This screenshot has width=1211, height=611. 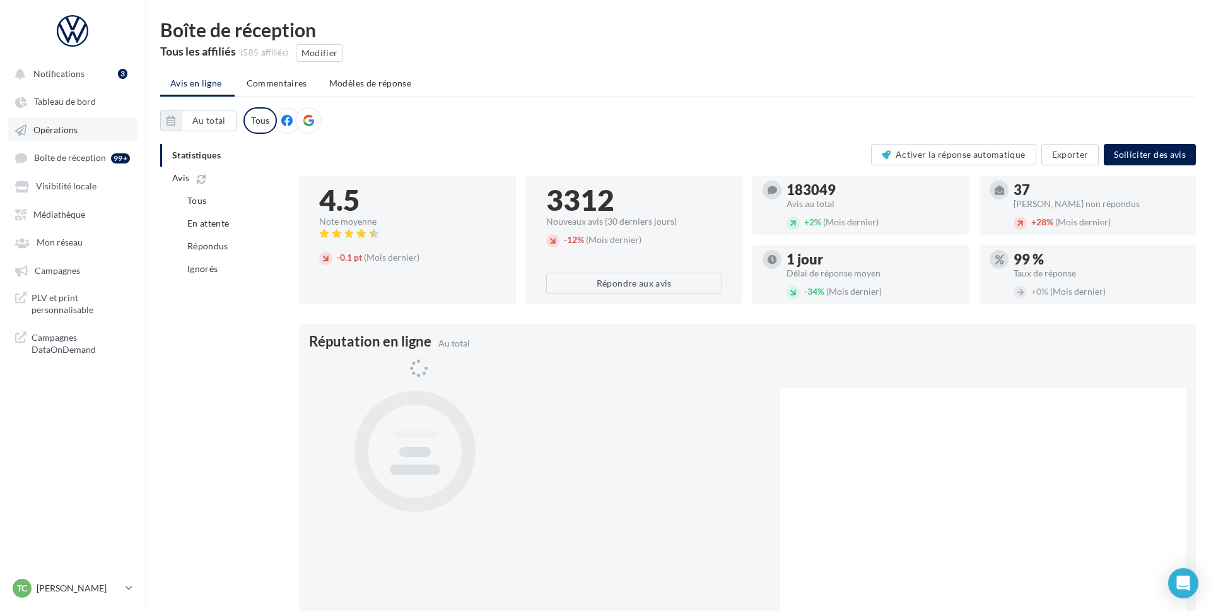 What do you see at coordinates (873, 273) in the screenshot?
I see `div: Délai de réponse moyen` at bounding box center [873, 273].